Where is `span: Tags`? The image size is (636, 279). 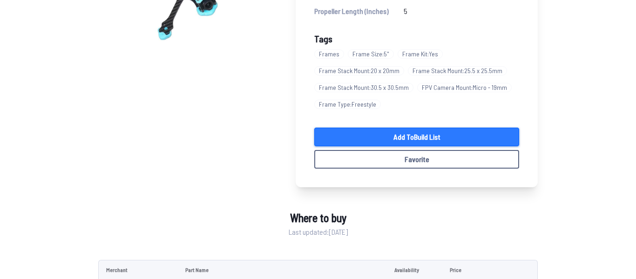 span: Tags is located at coordinates (323, 39).